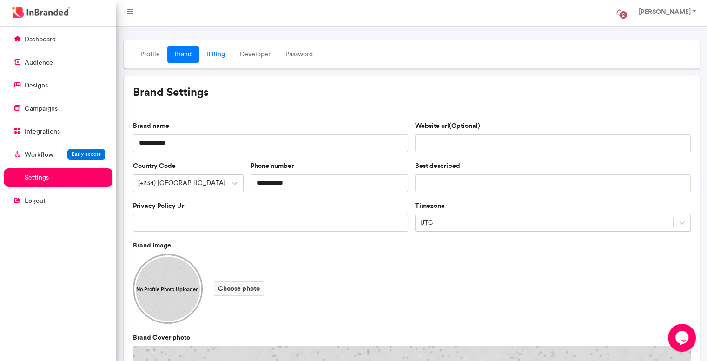 Image resolution: width=707 pixels, height=361 pixels. I want to click on p: Workflow, so click(39, 155).